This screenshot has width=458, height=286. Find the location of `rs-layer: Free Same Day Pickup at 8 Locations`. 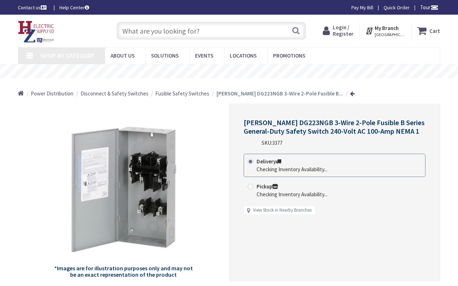

rs-layer: Free Same Day Pickup at 8 Locations is located at coordinates (235, 72).